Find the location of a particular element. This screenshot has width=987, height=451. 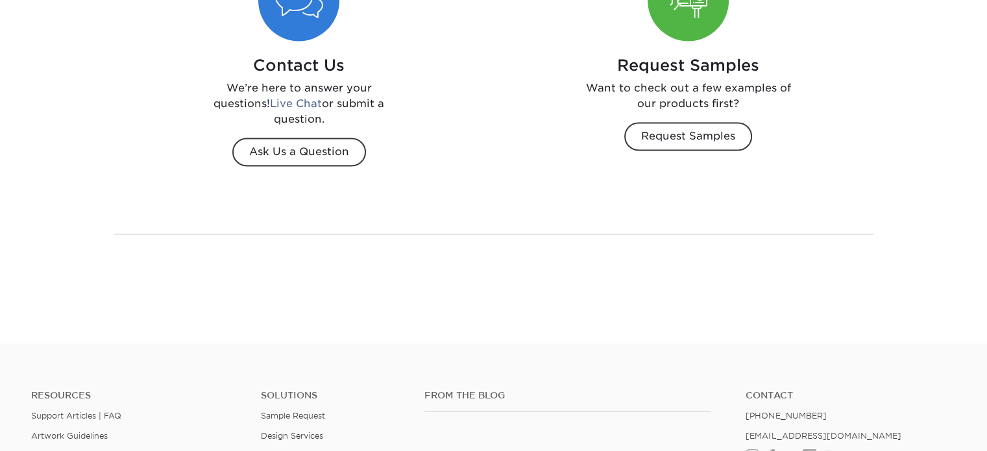

span: Request Samples is located at coordinates (688, 136).